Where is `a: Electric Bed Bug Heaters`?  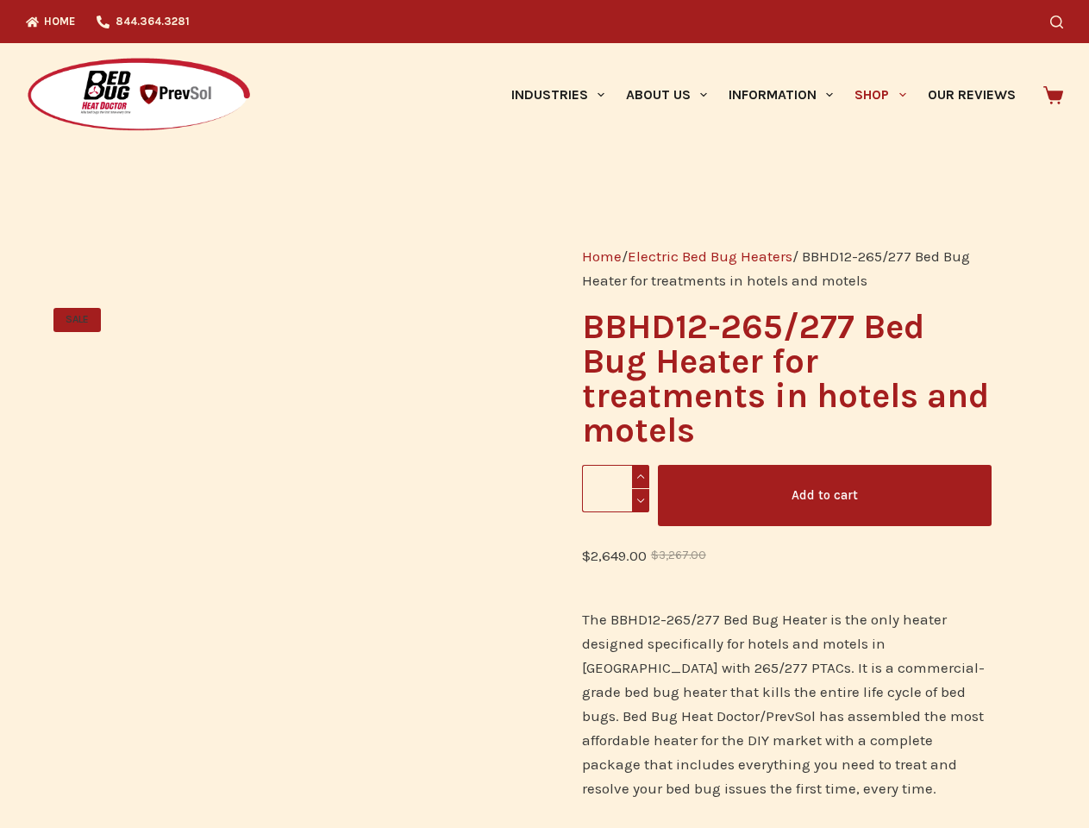
a: Electric Bed Bug Heaters is located at coordinates (710, 256).